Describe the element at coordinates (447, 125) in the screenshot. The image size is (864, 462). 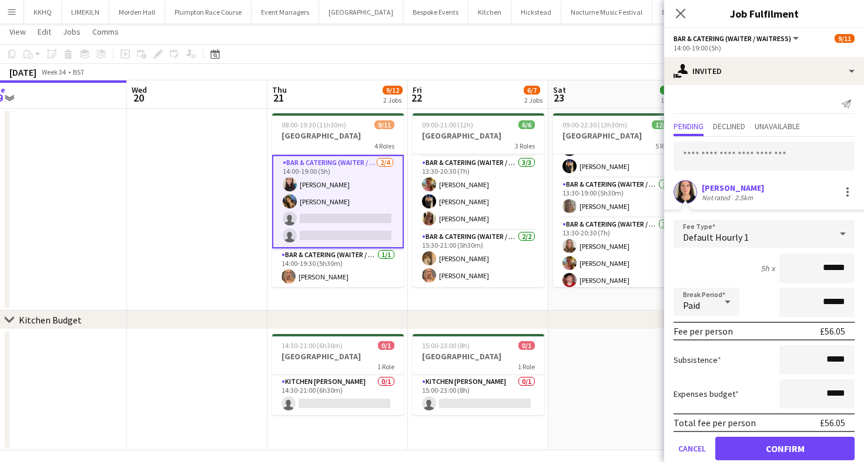
I see `span: 09:00-21:00 (12h)` at that location.